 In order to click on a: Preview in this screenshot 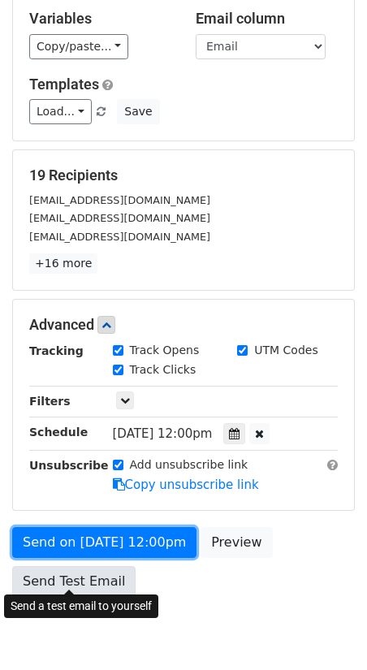, I will do `click(237, 543)`.